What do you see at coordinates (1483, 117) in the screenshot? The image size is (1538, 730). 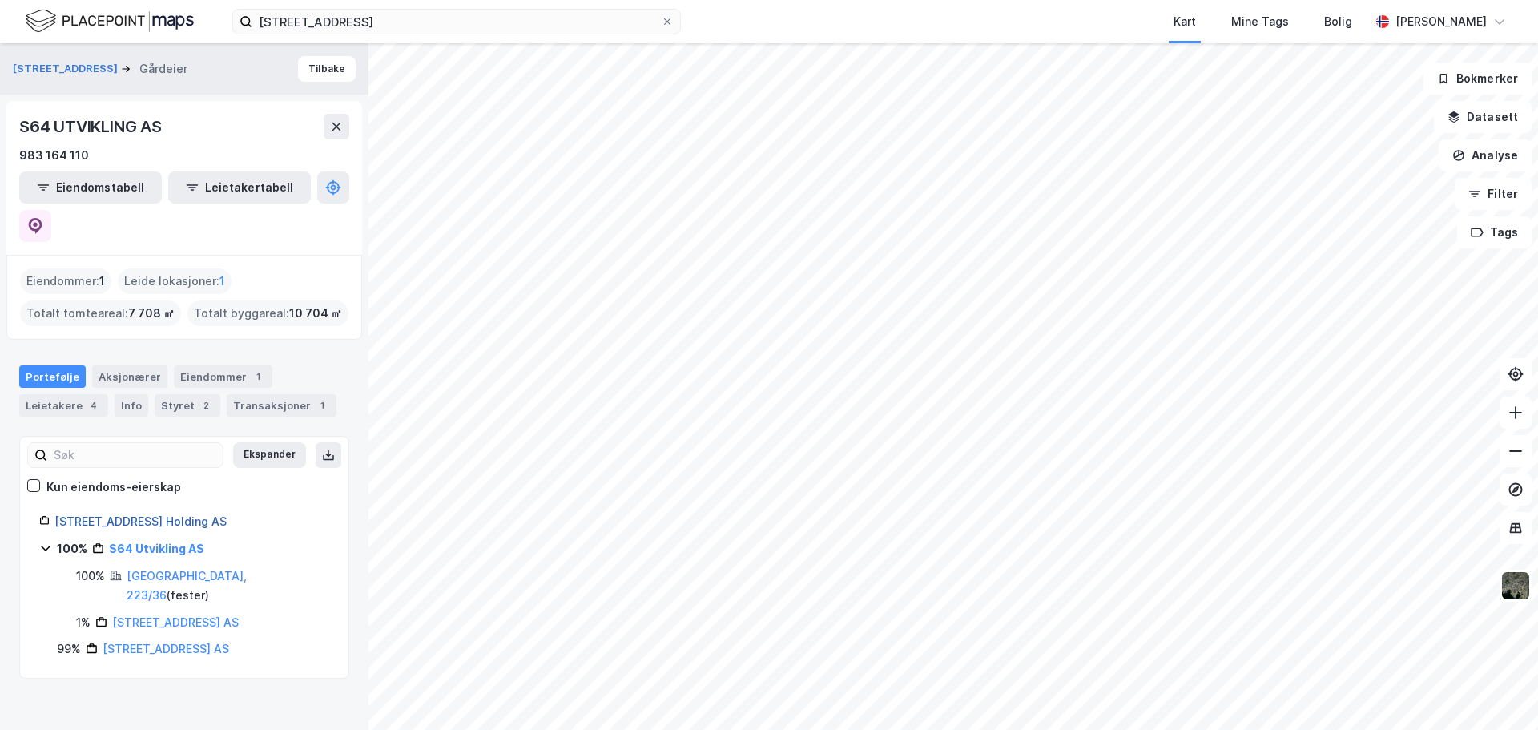 I see `button: Datasett` at bounding box center [1483, 117].